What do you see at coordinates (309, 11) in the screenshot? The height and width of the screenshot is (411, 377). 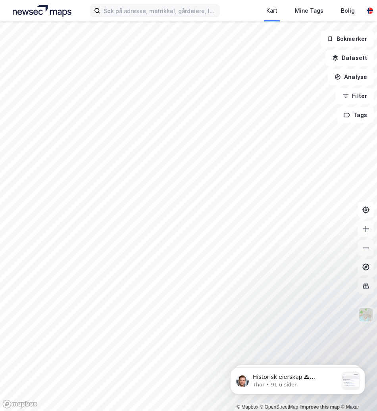 I see `div: Mine Tags` at bounding box center [309, 11].